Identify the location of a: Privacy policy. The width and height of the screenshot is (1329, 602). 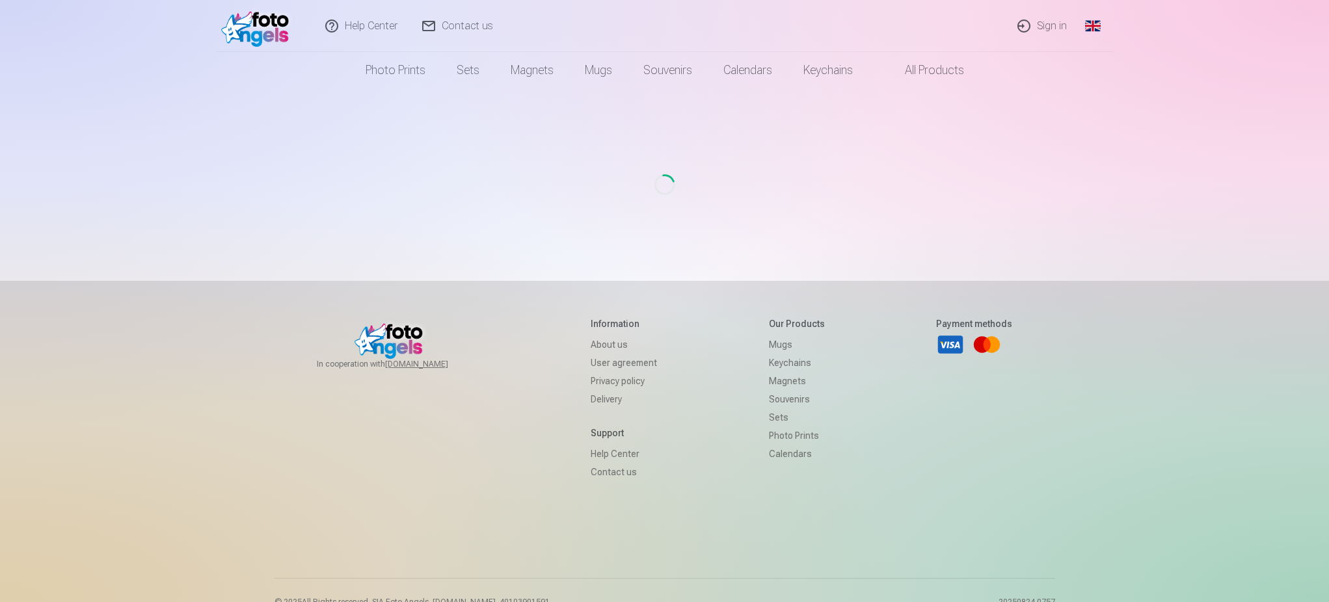
(624, 381).